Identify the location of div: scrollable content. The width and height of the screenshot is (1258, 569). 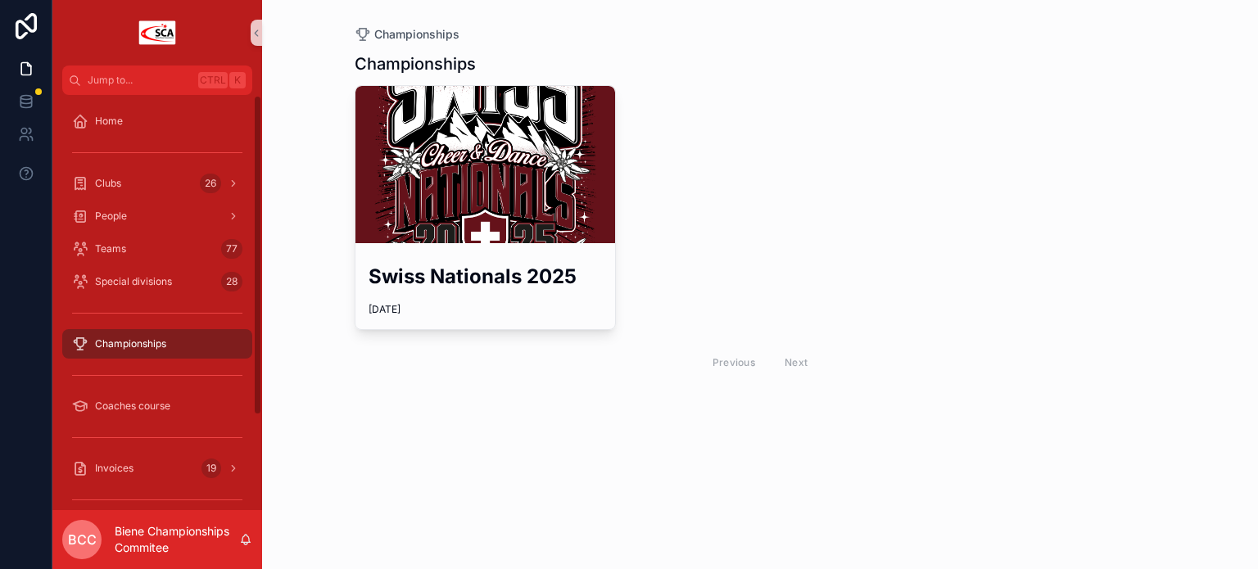
(157, 302).